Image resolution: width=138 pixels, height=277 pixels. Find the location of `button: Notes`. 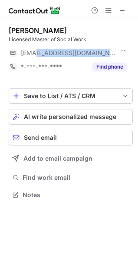

button: Notes is located at coordinates (71, 195).